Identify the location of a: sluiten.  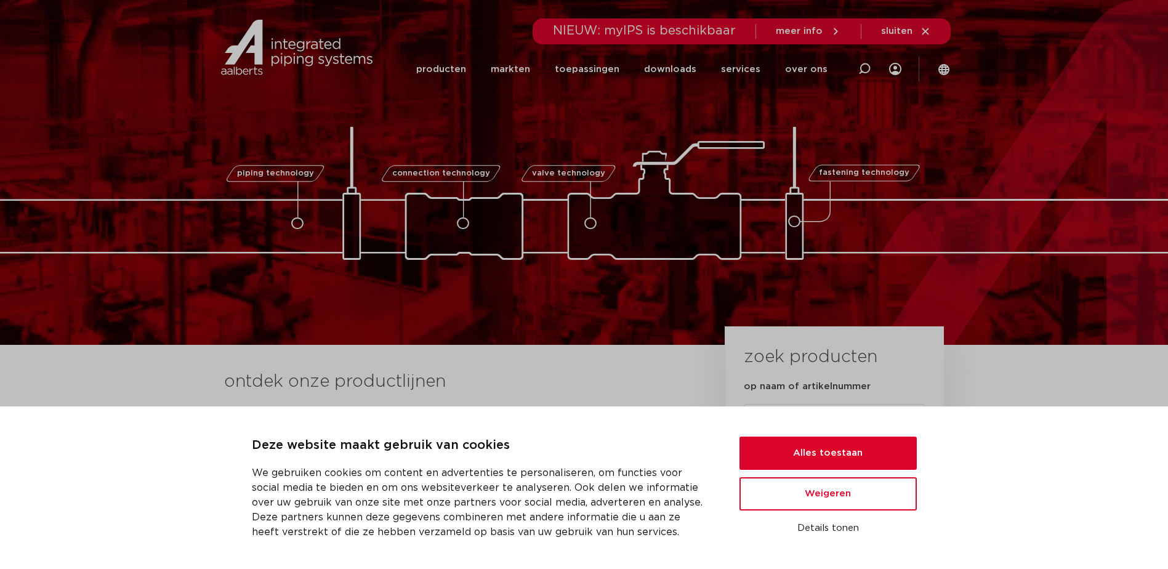
(905, 31).